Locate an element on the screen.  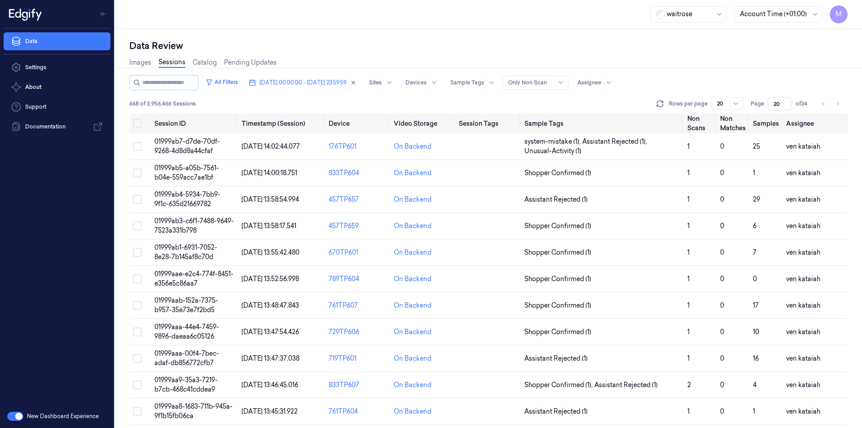
a: Images is located at coordinates (140, 62).